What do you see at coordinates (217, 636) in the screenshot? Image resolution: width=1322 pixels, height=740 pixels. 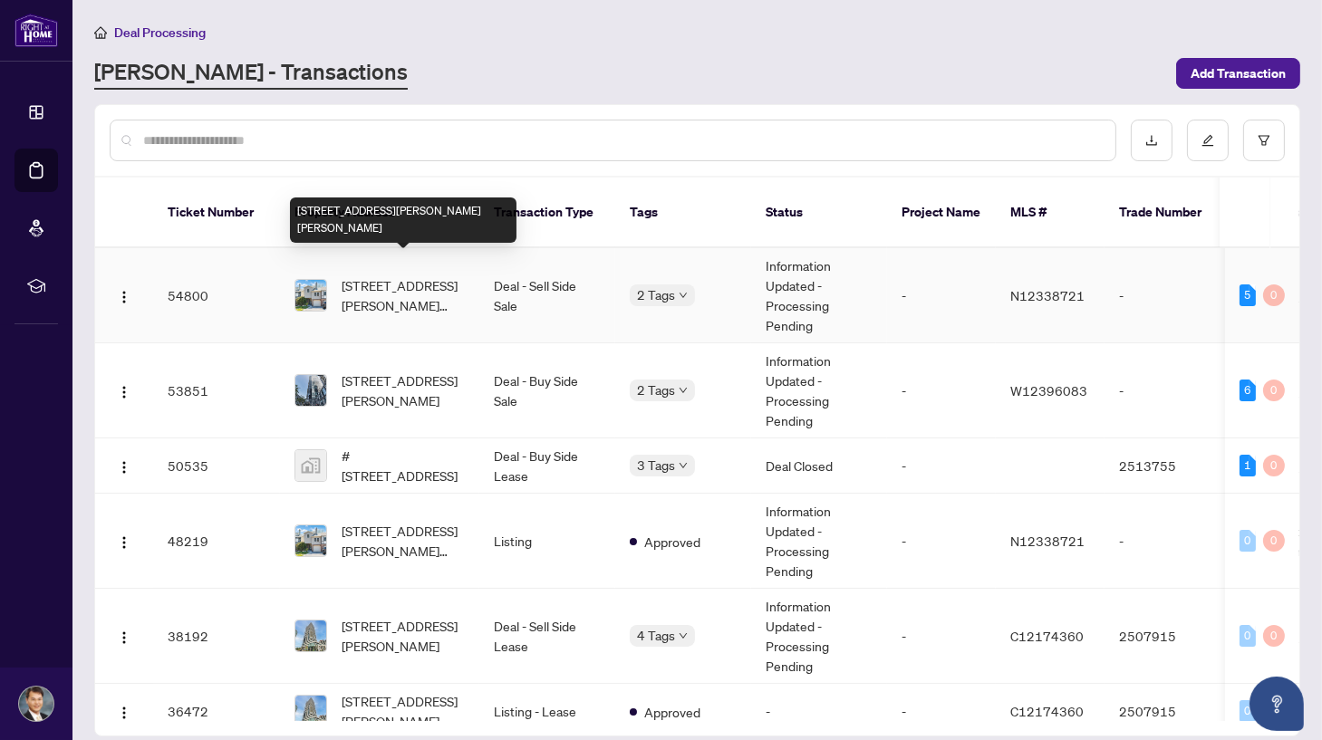 I see `td: 38192` at bounding box center [217, 636].